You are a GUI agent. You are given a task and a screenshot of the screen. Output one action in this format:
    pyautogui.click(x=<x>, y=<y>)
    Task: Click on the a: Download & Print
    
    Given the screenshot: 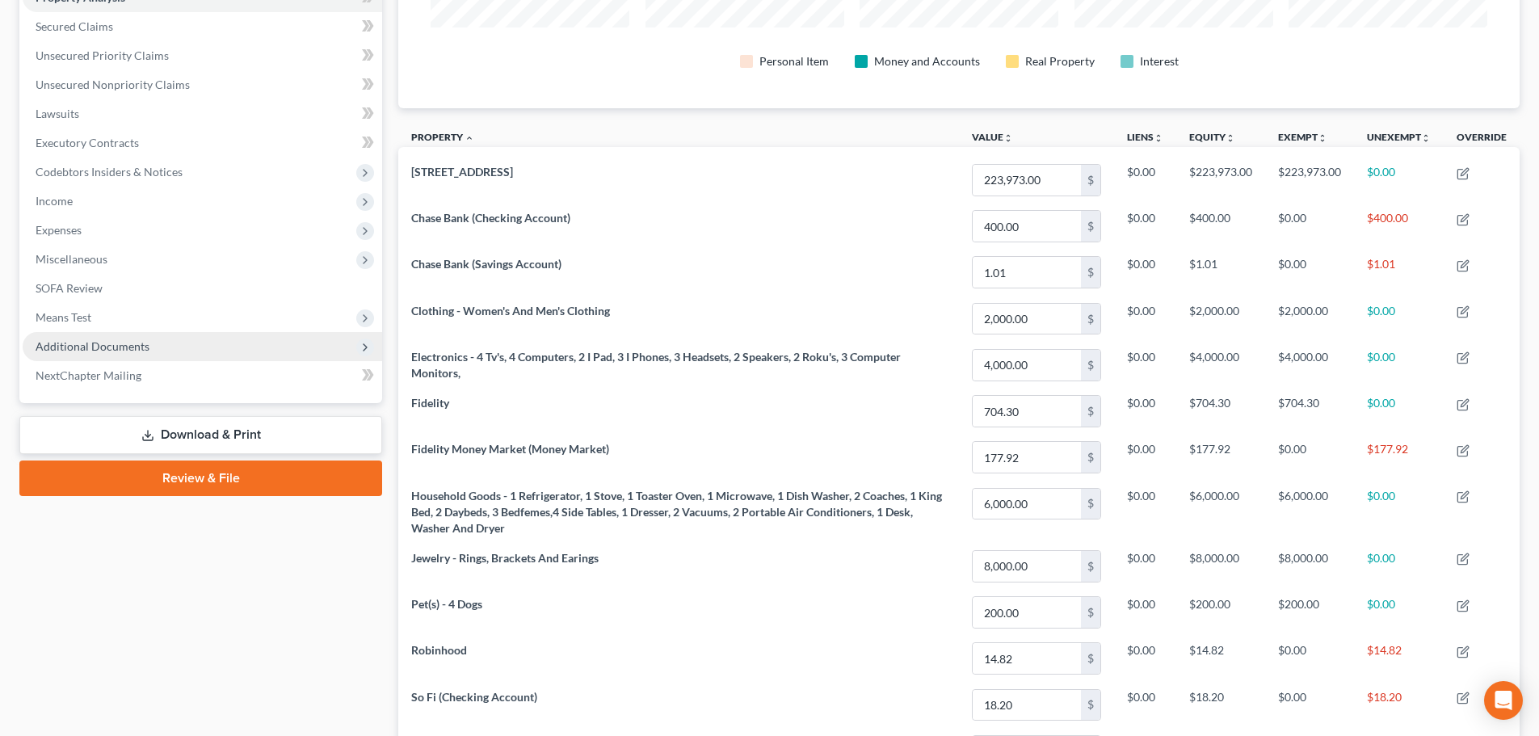 What is the action you would take?
    pyautogui.click(x=200, y=435)
    